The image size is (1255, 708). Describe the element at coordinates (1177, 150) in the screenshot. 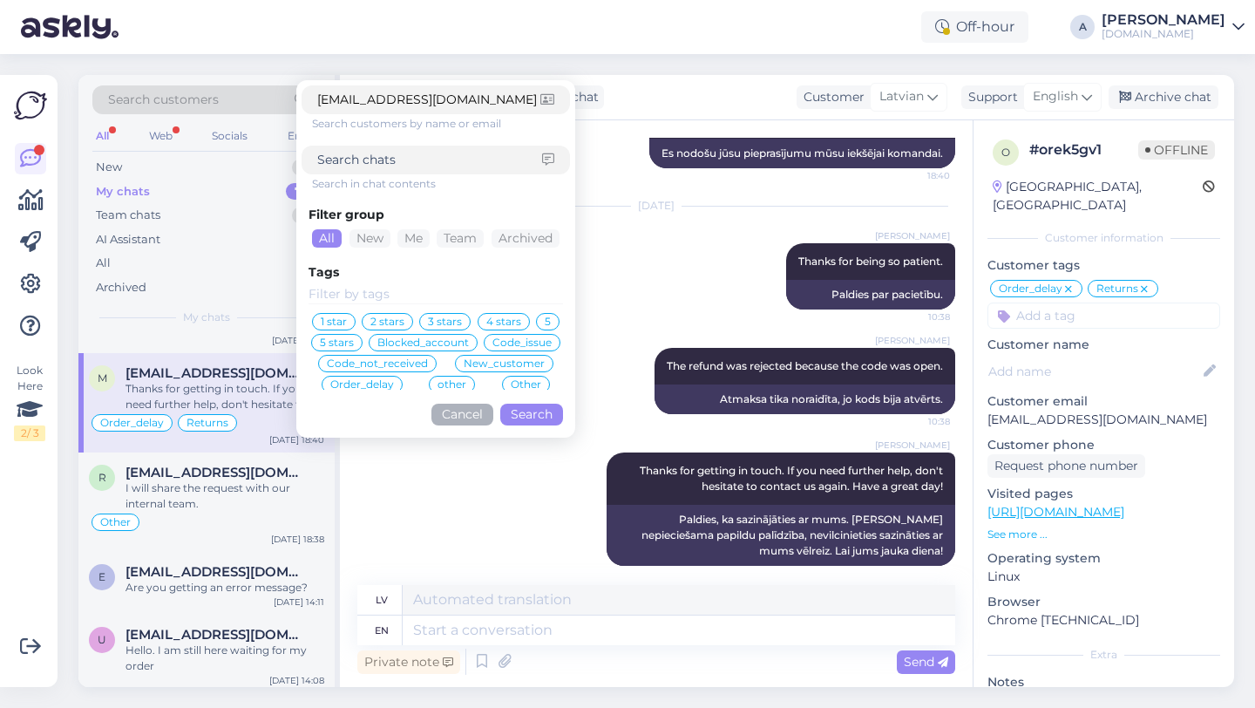

I see `span: Offline` at that location.